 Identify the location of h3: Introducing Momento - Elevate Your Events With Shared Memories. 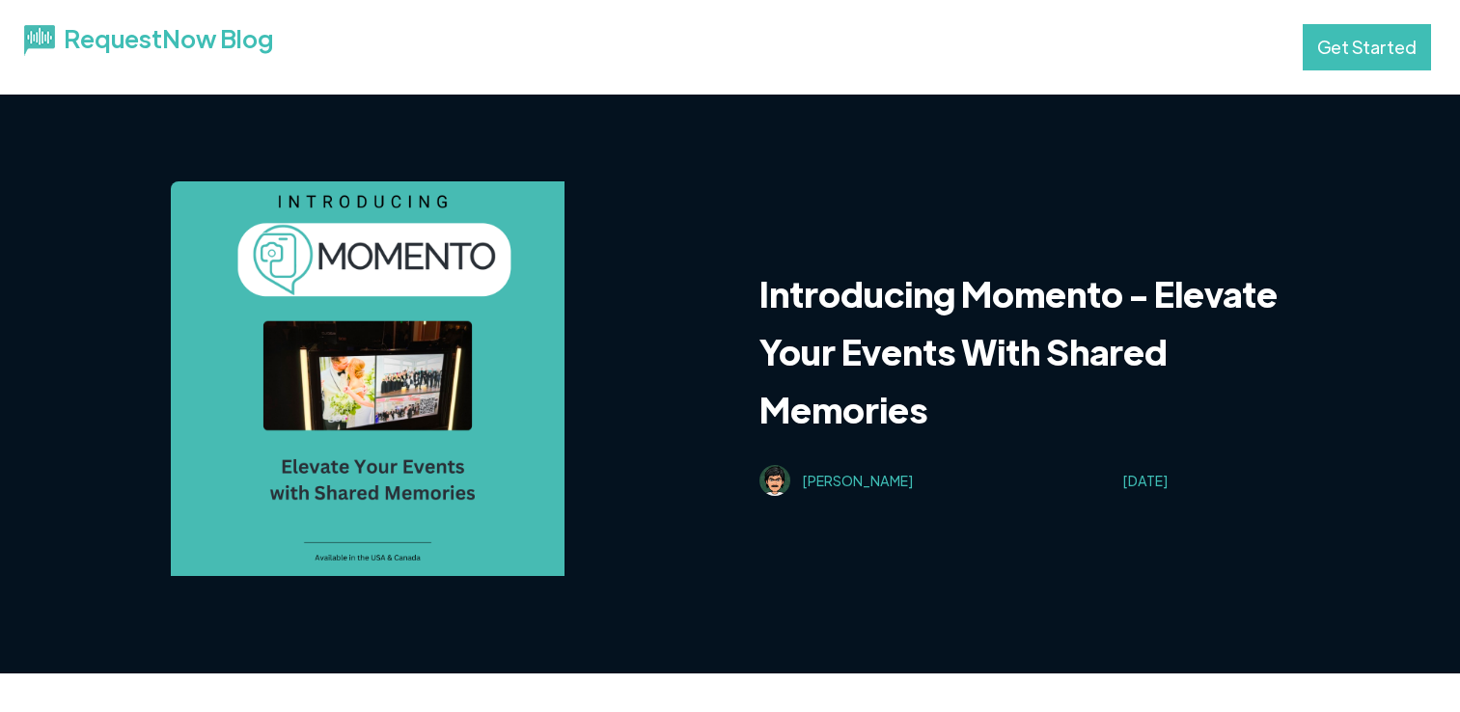
(1025, 351).